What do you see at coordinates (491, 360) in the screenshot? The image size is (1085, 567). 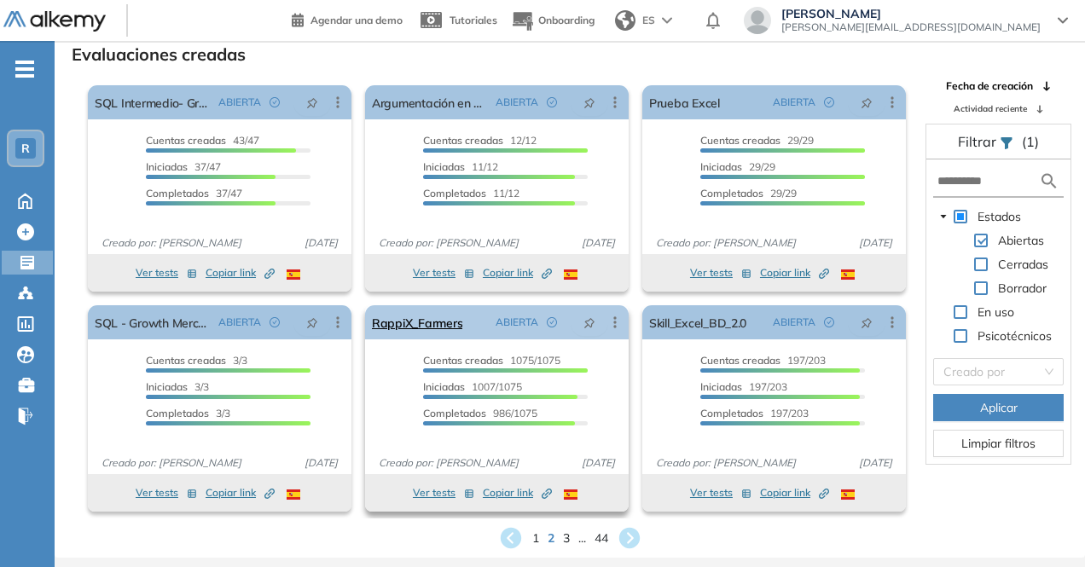 I see `span: 1075/1075` at bounding box center [491, 360].